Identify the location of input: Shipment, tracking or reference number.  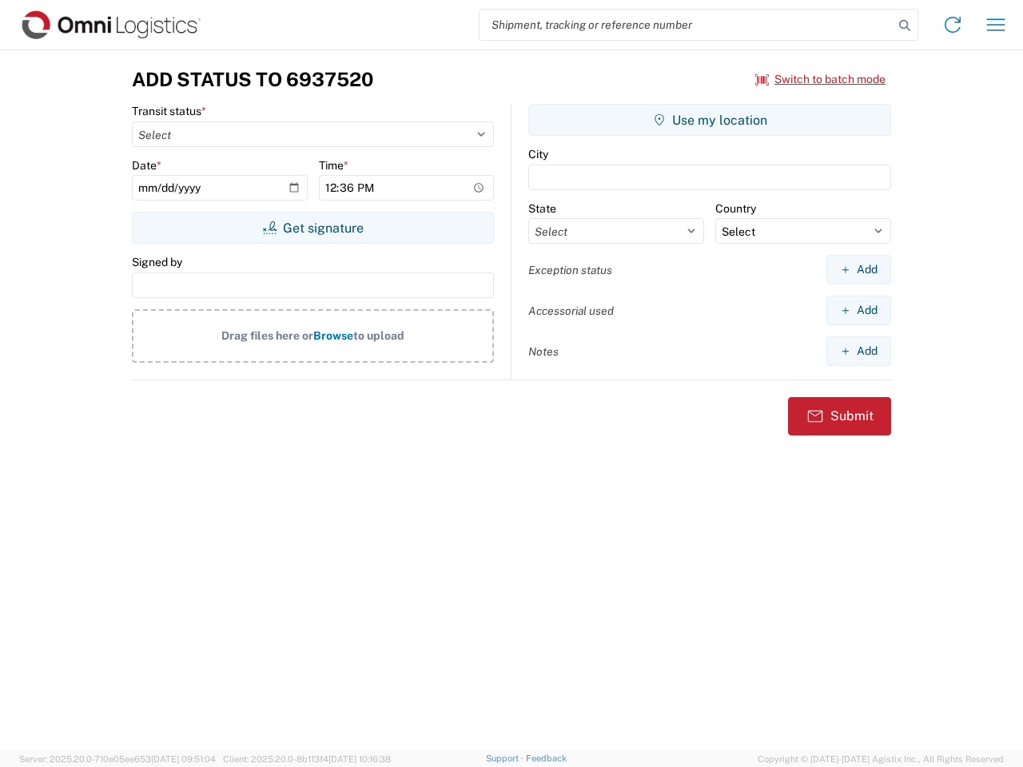
(686, 25).